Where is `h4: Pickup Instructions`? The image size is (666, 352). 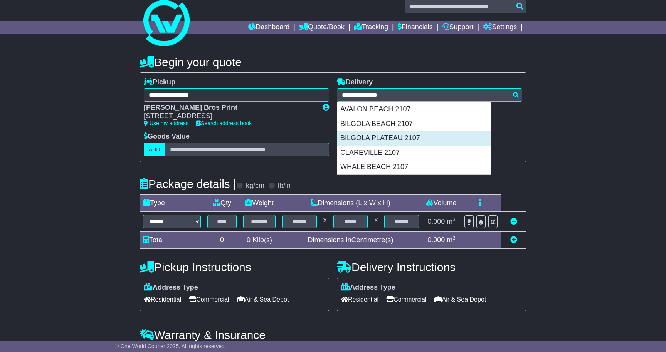 h4: Pickup Instructions is located at coordinates (234, 267).